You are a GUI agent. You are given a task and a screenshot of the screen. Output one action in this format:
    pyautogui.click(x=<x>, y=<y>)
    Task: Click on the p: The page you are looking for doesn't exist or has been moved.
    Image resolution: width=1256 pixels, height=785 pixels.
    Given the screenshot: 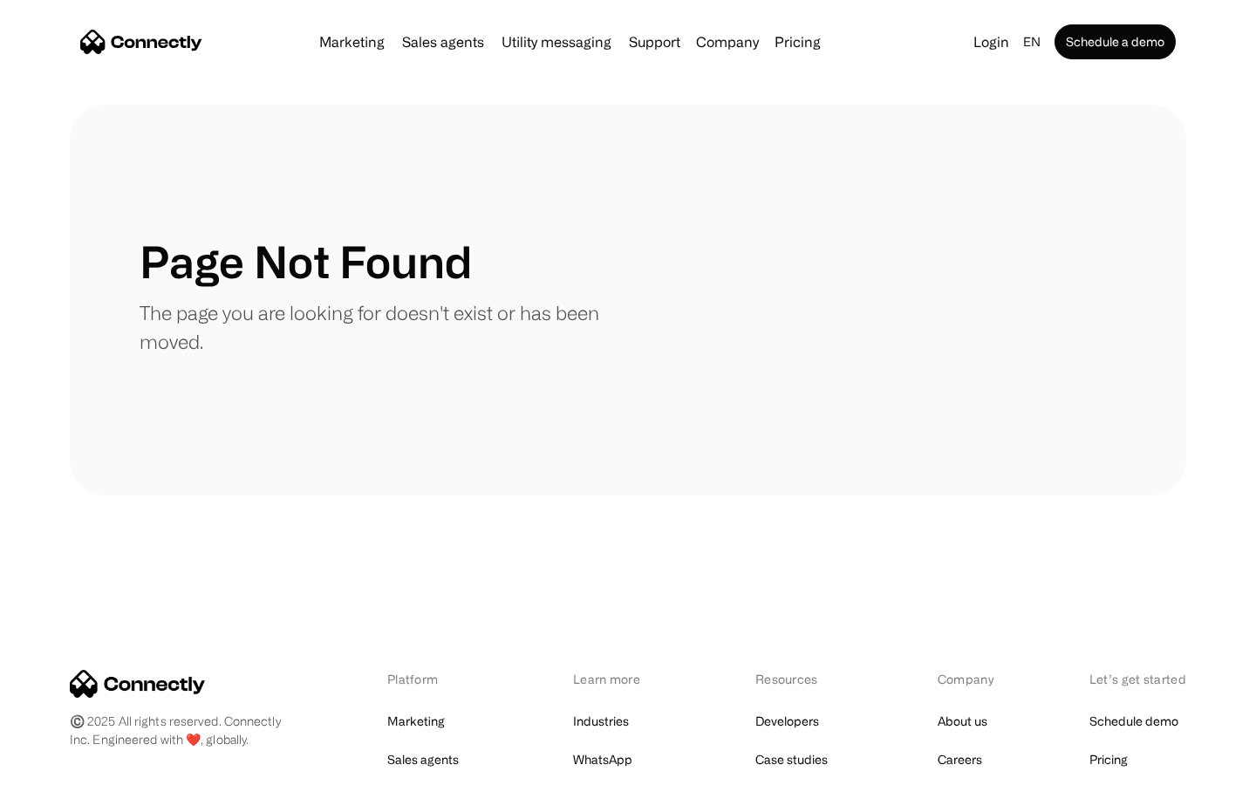 What is the action you would take?
    pyautogui.click(x=384, y=327)
    